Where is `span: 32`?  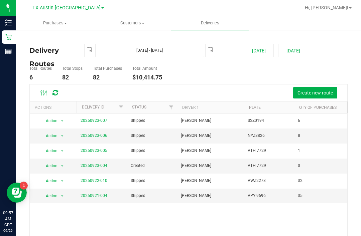 span: 32 is located at coordinates (300, 181).